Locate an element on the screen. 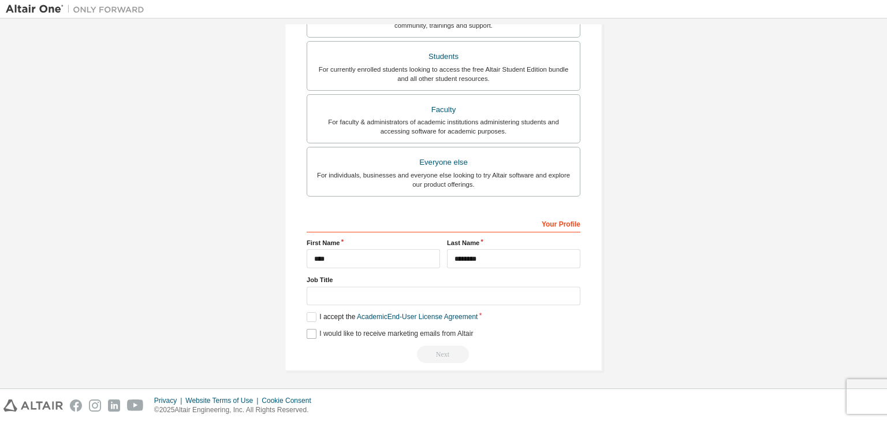  img: facebook.svg is located at coordinates (76, 405).